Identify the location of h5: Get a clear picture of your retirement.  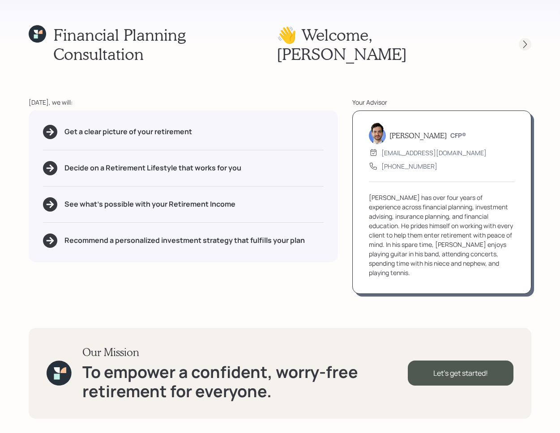
(128, 132).